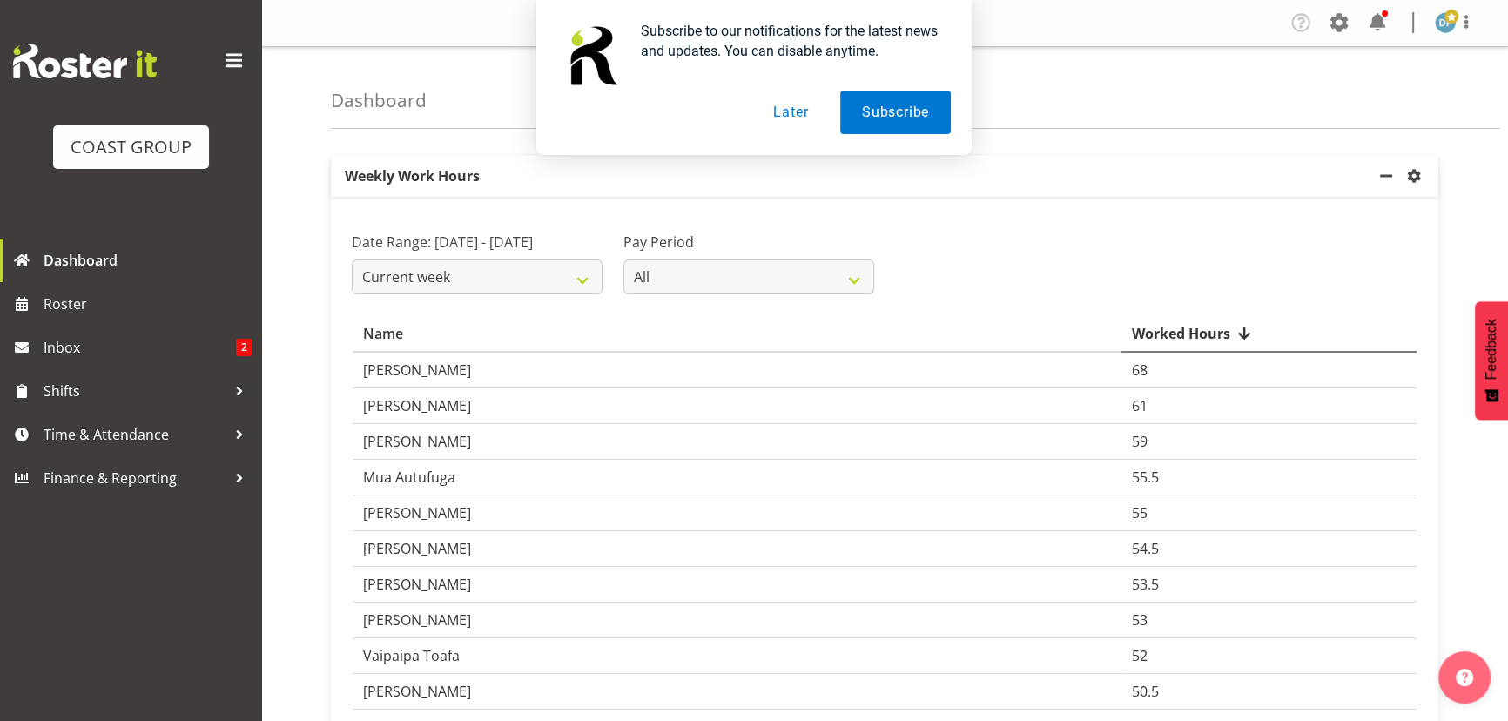 The image size is (1508, 721). Describe the element at coordinates (1491, 349) in the screenshot. I see `span: Feedback` at that location.